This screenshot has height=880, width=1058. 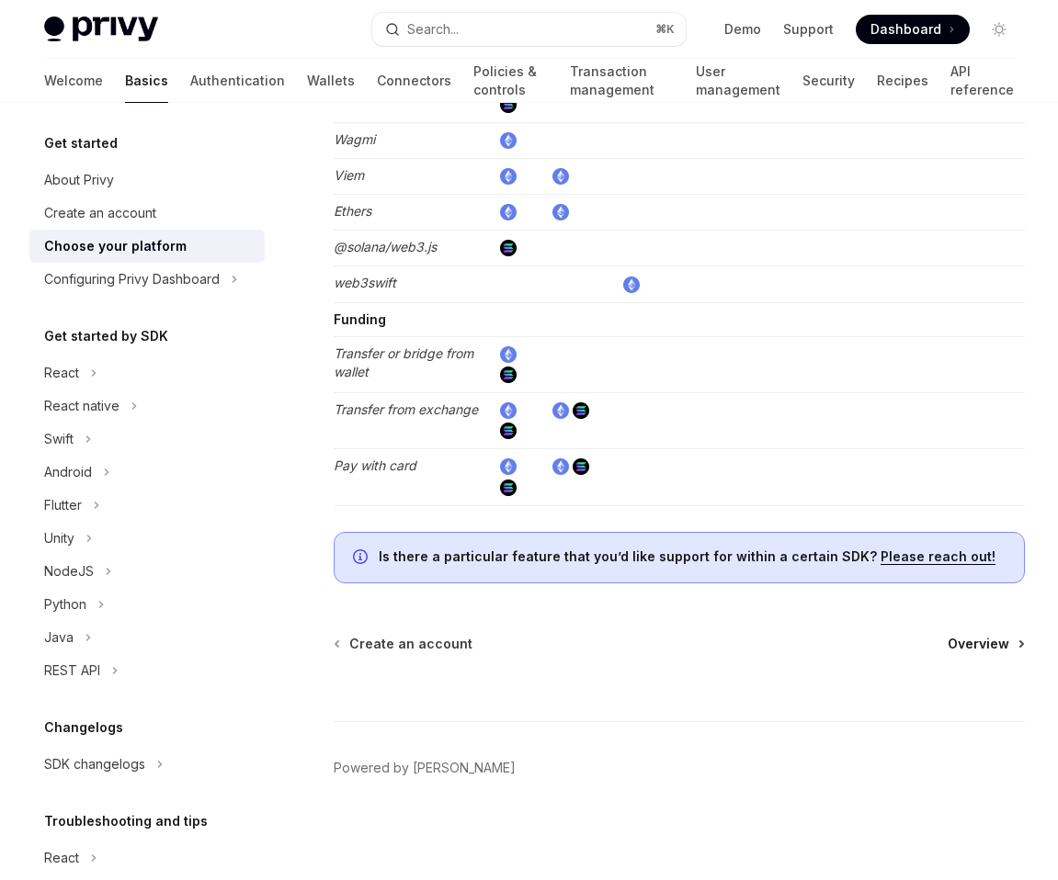 What do you see at coordinates (147, 246) in the screenshot?
I see `a: Choose your platform` at bounding box center [147, 246].